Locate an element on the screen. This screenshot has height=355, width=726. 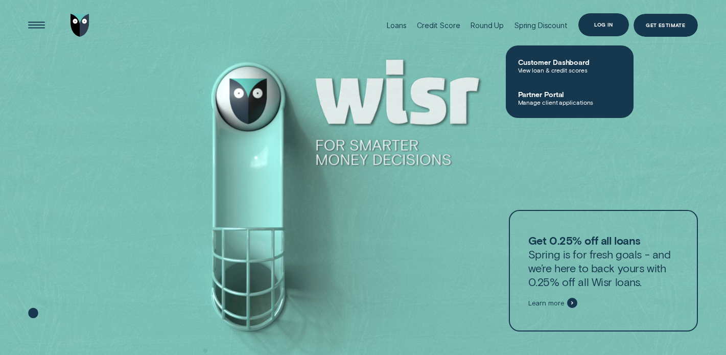
a: Get Estimate is located at coordinates (665, 25).